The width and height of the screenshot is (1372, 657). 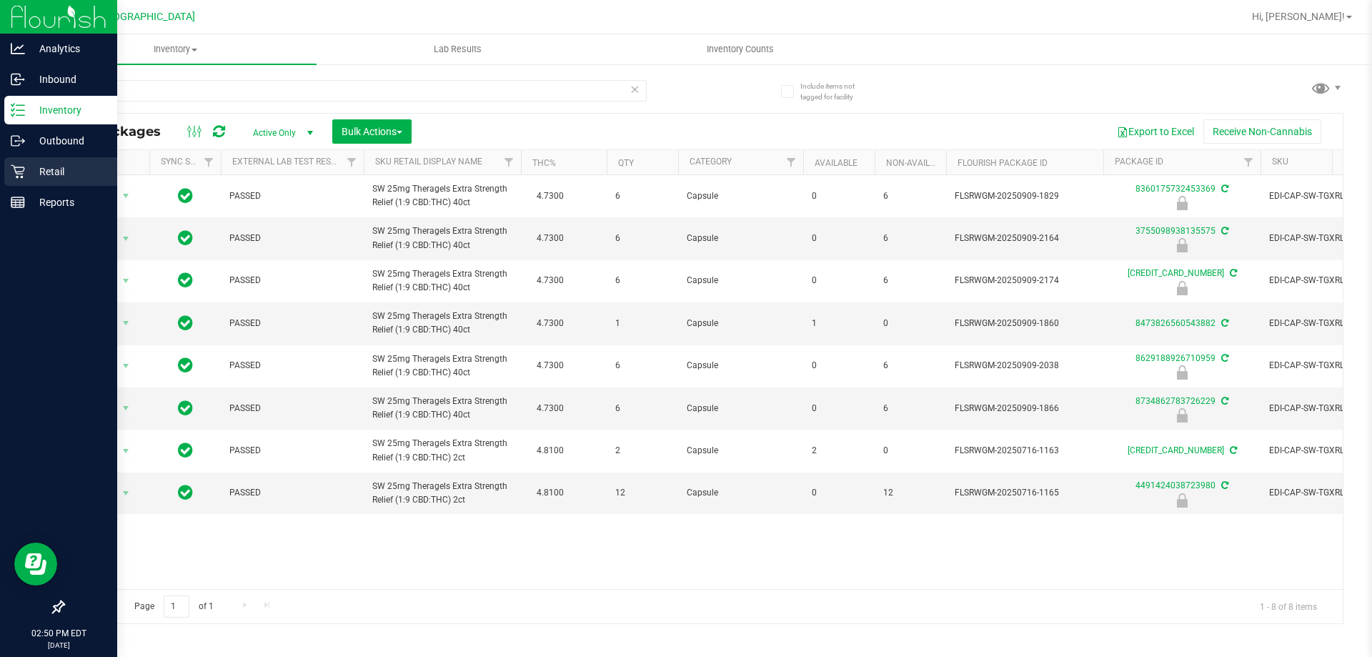 I want to click on input: 1, so click(x=177, y=606).